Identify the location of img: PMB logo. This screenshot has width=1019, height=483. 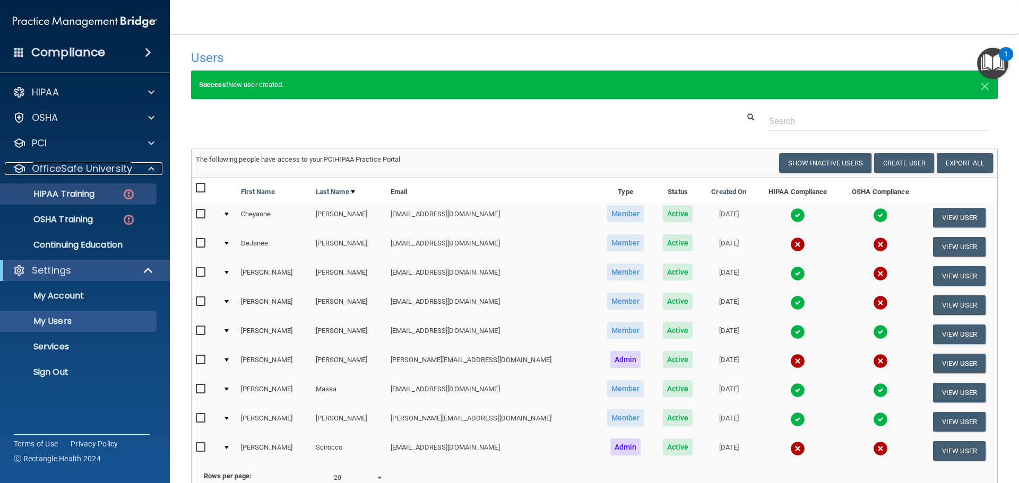
(85, 22).